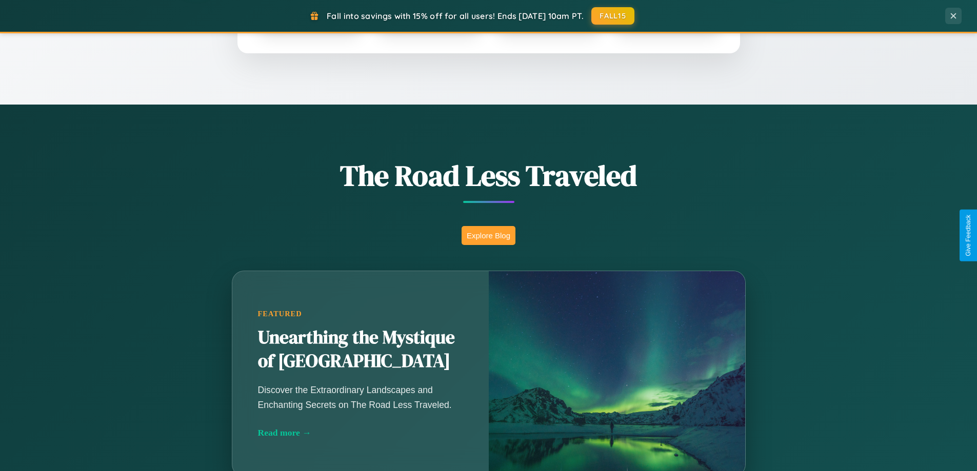 This screenshot has width=977, height=471. I want to click on h1: The Road Less Traveled, so click(489, 175).